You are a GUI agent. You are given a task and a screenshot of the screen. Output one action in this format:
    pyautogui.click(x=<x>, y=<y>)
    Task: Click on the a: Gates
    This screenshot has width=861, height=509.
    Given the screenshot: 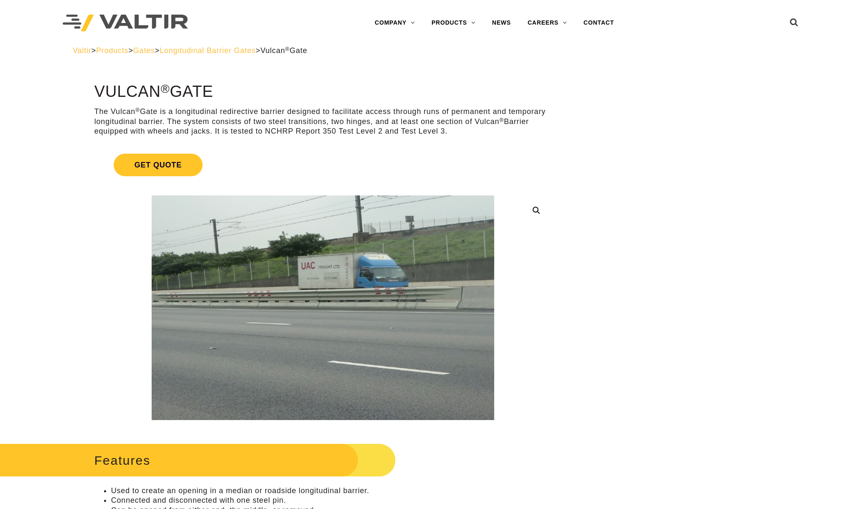 What is the action you would take?
    pyautogui.click(x=144, y=51)
    